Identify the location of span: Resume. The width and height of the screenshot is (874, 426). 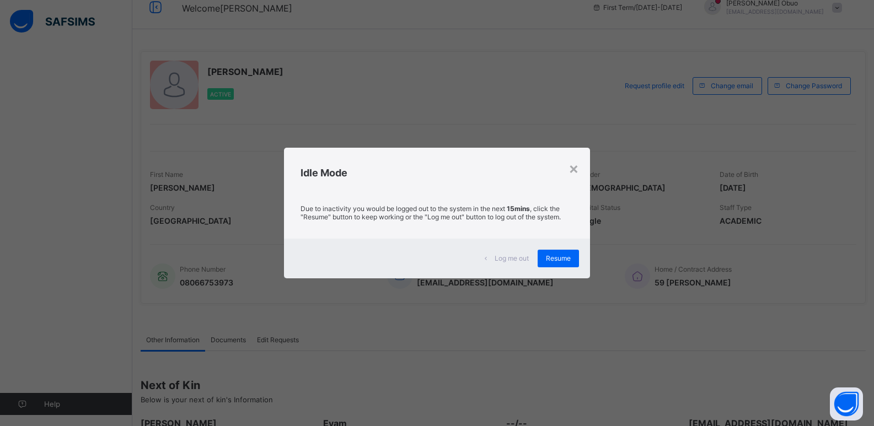
(558, 258).